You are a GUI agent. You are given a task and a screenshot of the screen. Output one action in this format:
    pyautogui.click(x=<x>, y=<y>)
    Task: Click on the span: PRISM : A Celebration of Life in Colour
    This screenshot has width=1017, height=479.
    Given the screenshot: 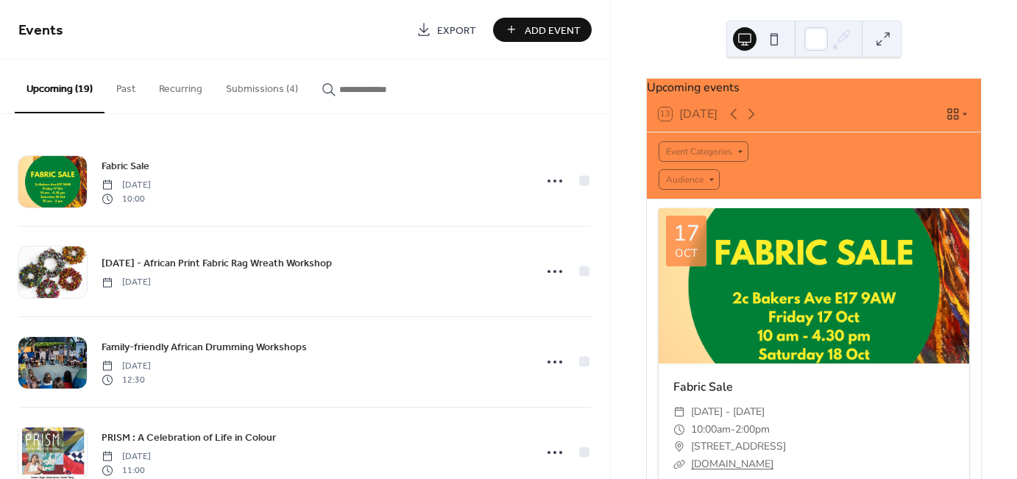 What is the action you would take?
    pyautogui.click(x=188, y=438)
    